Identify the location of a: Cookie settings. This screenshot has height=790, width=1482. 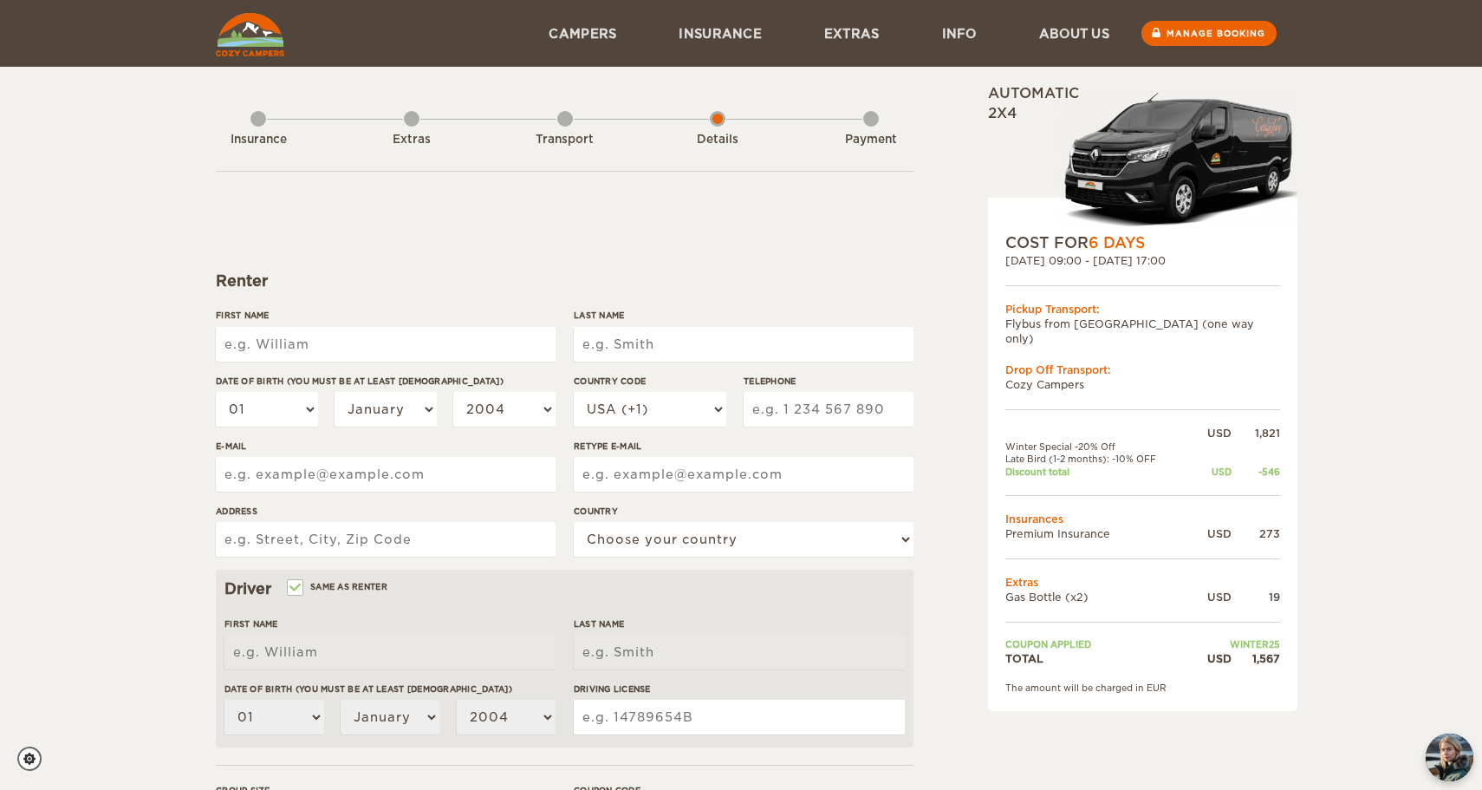
(35, 758).